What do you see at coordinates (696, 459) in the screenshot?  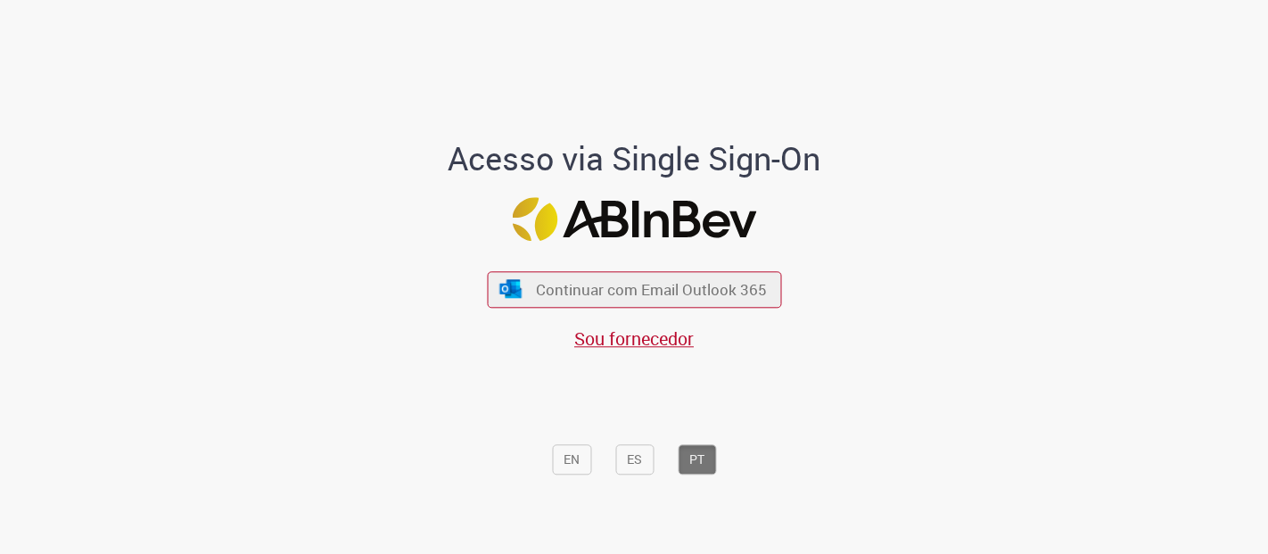 I see `button: PT` at bounding box center [696, 459].